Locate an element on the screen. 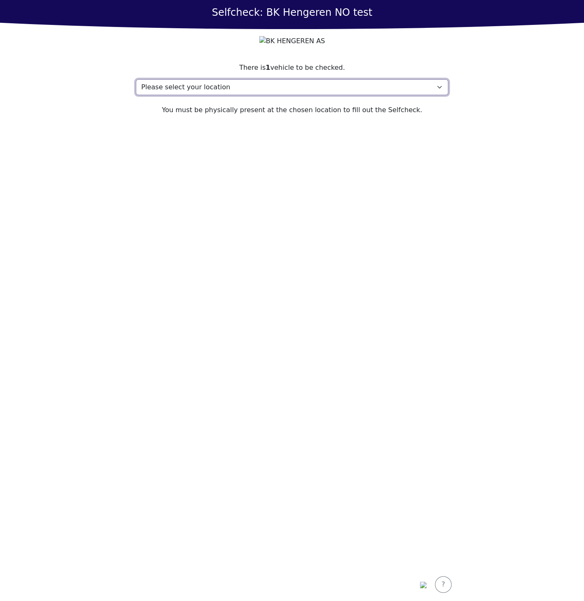  img: gb.png is located at coordinates (423, 585).